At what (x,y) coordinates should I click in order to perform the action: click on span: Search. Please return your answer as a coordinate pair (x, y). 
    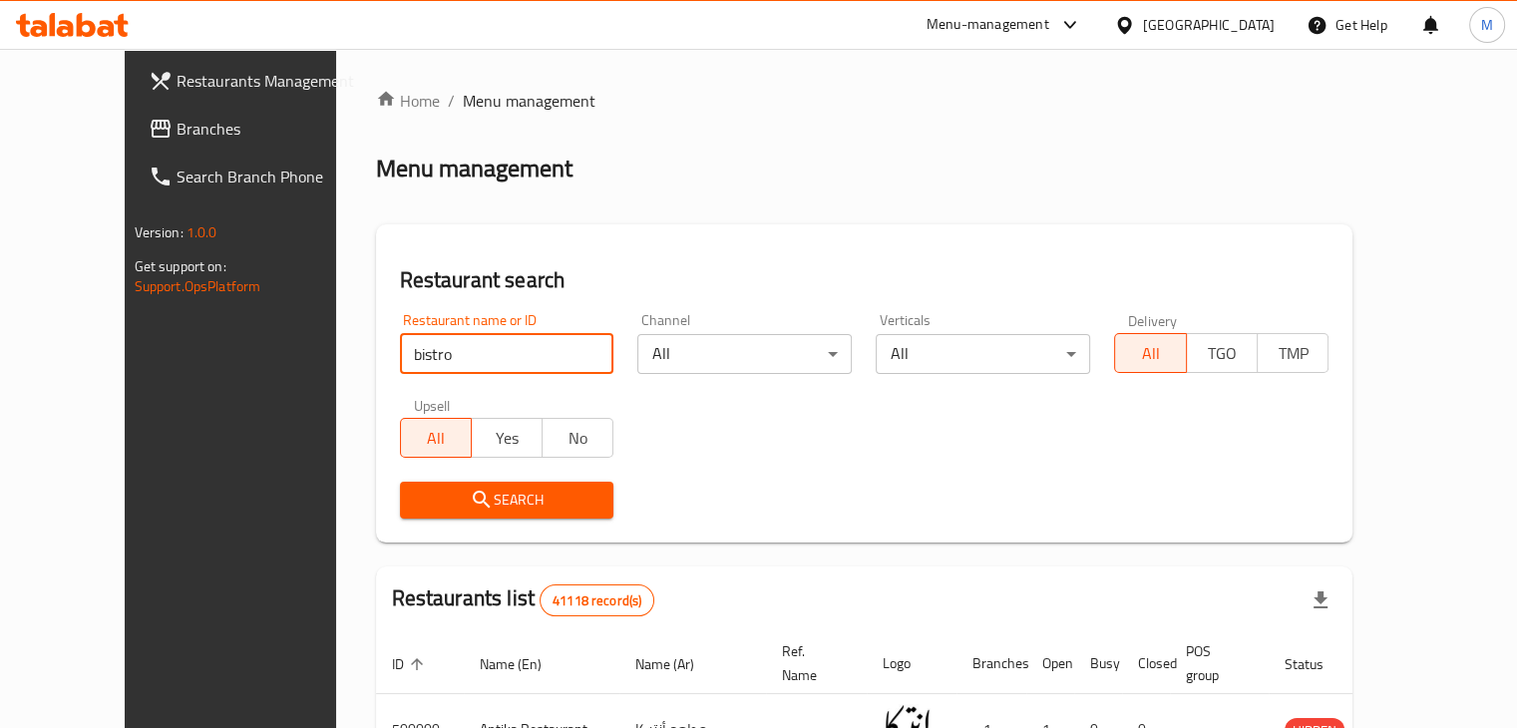
    Looking at the image, I should click on (507, 500).